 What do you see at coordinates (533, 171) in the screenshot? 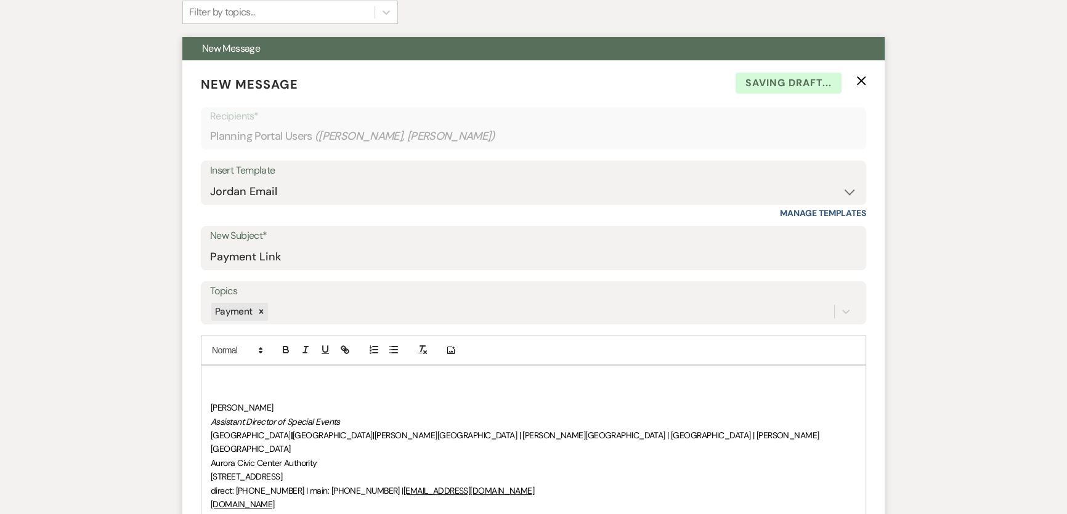
I see `div: Insert Template` at bounding box center [533, 171].